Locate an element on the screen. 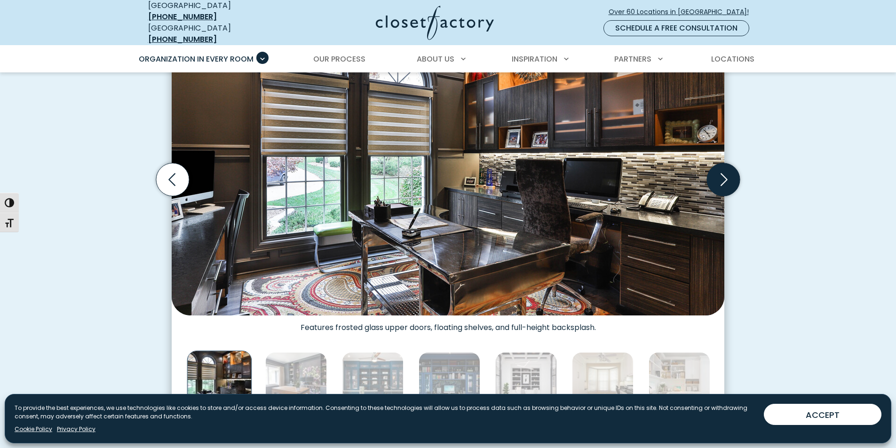 This screenshot has height=448, width=896. button: Previous slide is located at coordinates (173, 180).